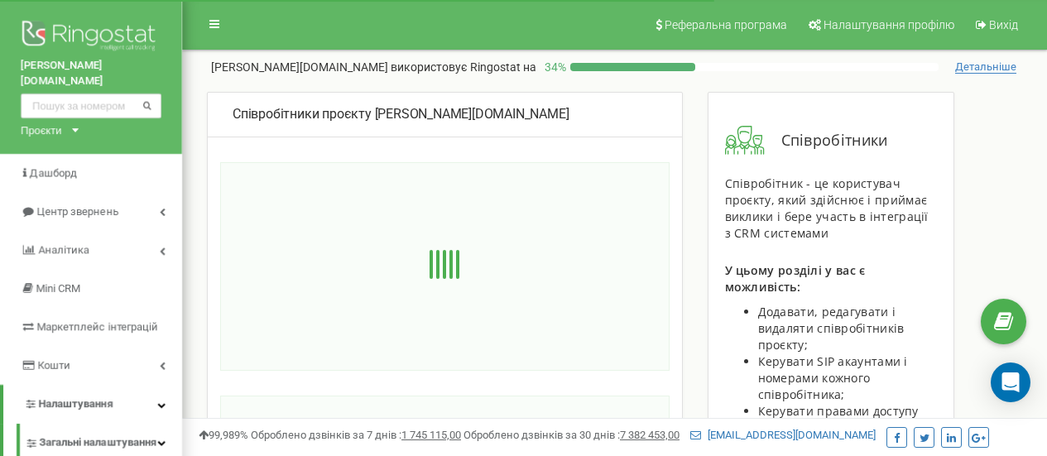 This screenshot has height=456, width=1047. Describe the element at coordinates (97, 326) in the screenshot. I see `span: Маркетплейс інтеграцій` at that location.